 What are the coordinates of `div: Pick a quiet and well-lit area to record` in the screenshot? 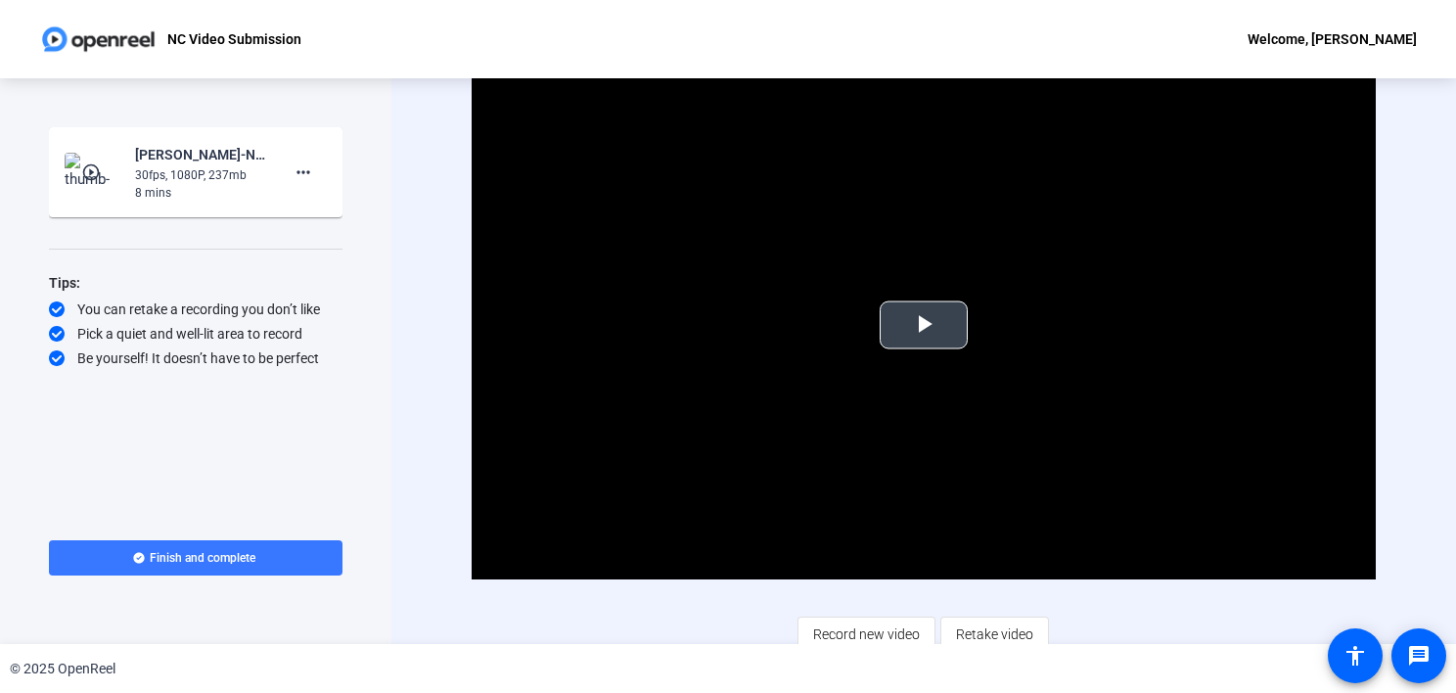 It's located at (196, 334).